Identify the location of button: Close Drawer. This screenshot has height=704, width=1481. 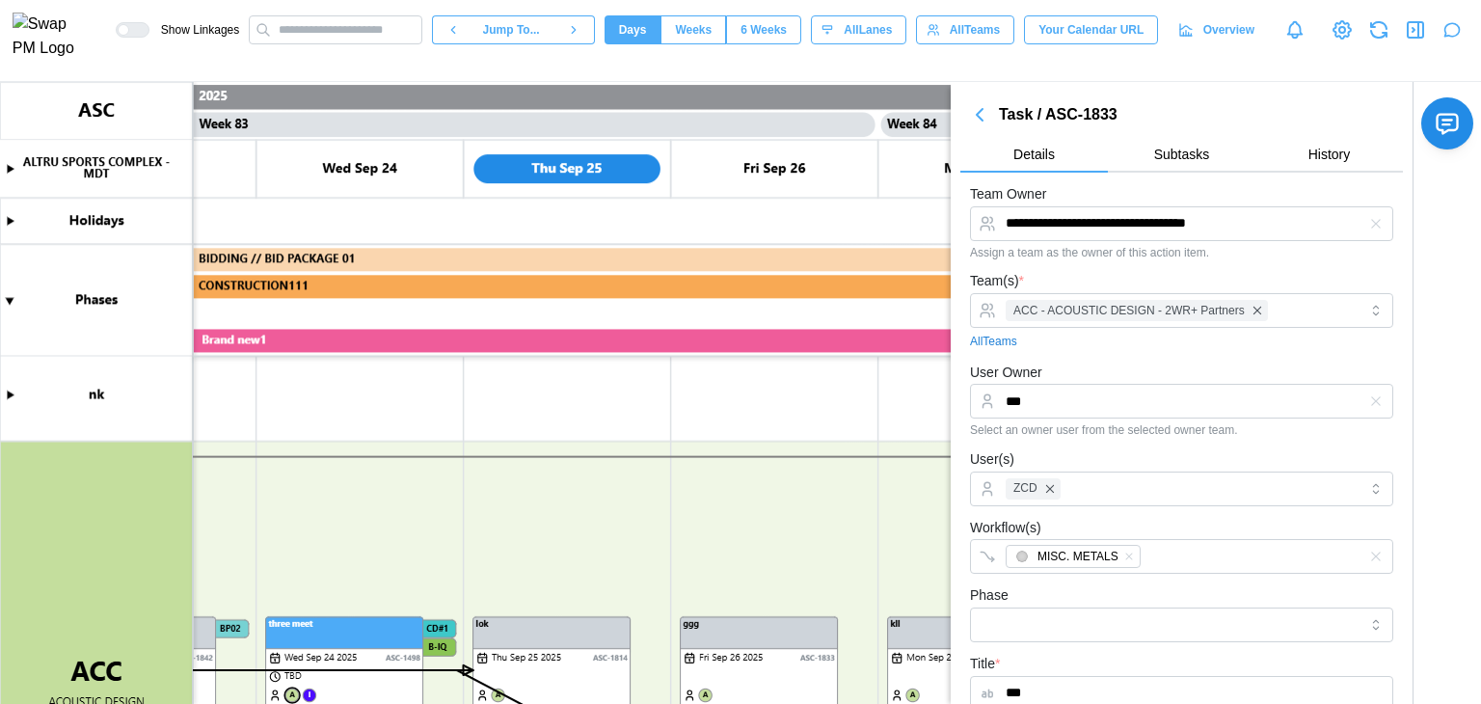
(1415, 30).